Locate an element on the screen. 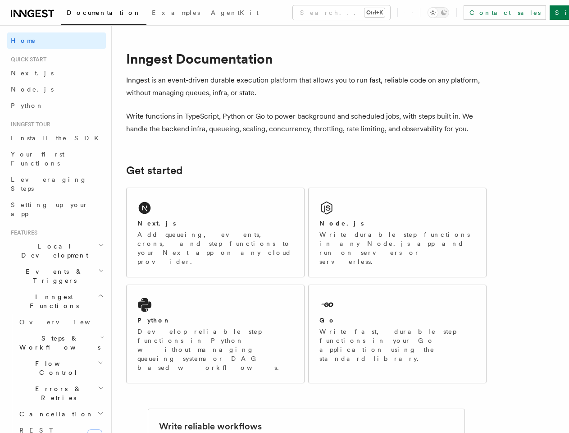 This screenshot has width=569, height=433. span: Setting up your app is located at coordinates (50, 209).